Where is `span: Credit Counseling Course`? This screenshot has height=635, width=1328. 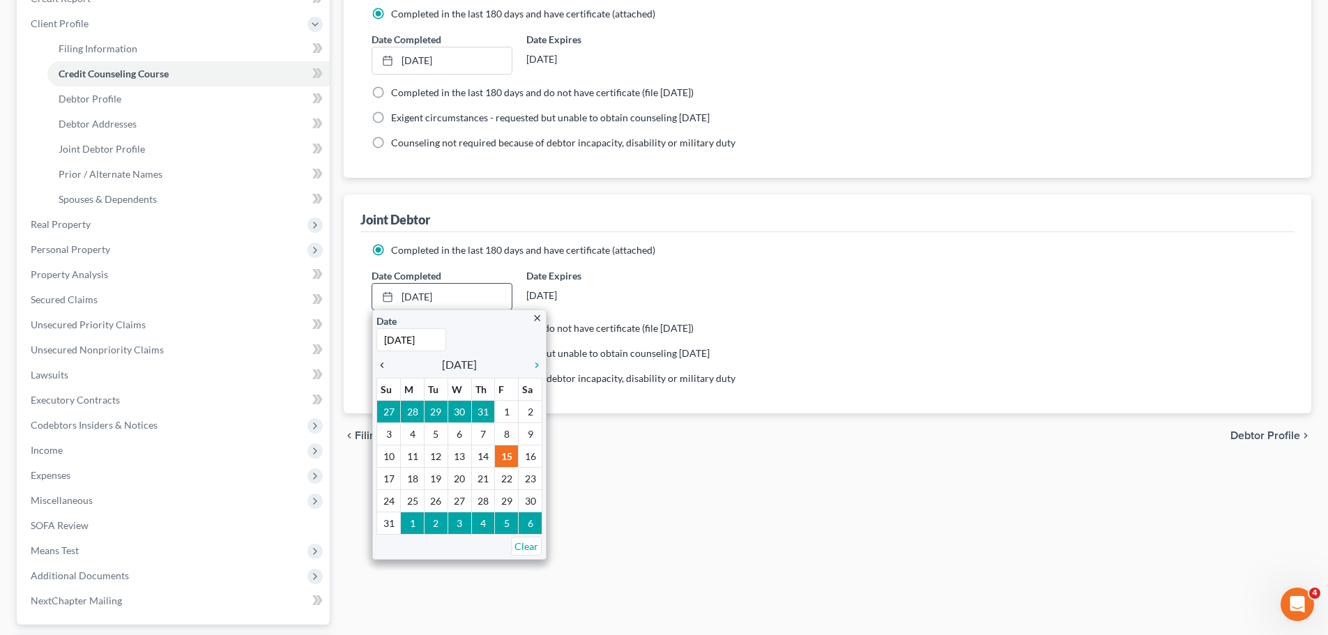 span: Credit Counseling Course is located at coordinates (114, 73).